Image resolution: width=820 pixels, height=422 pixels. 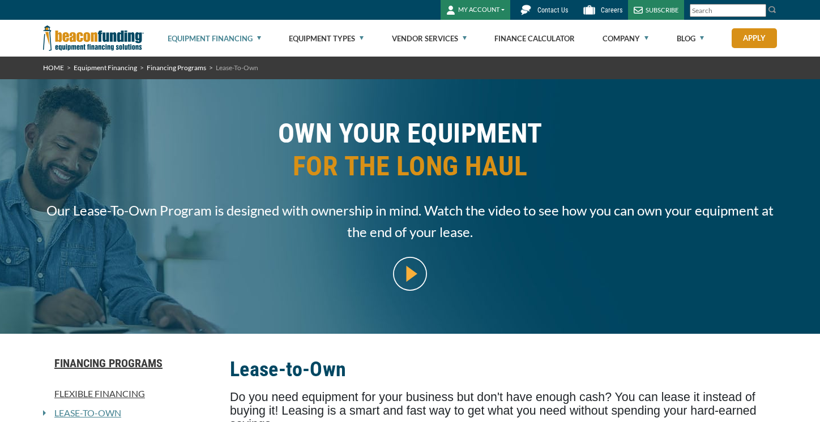 What do you see at coordinates (237, 67) in the screenshot?
I see `span: Lease-To-Own` at bounding box center [237, 67].